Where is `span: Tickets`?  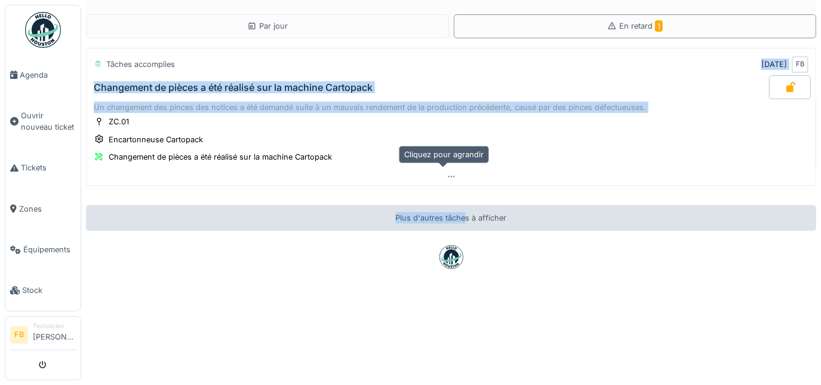
span: Tickets is located at coordinates (48, 167).